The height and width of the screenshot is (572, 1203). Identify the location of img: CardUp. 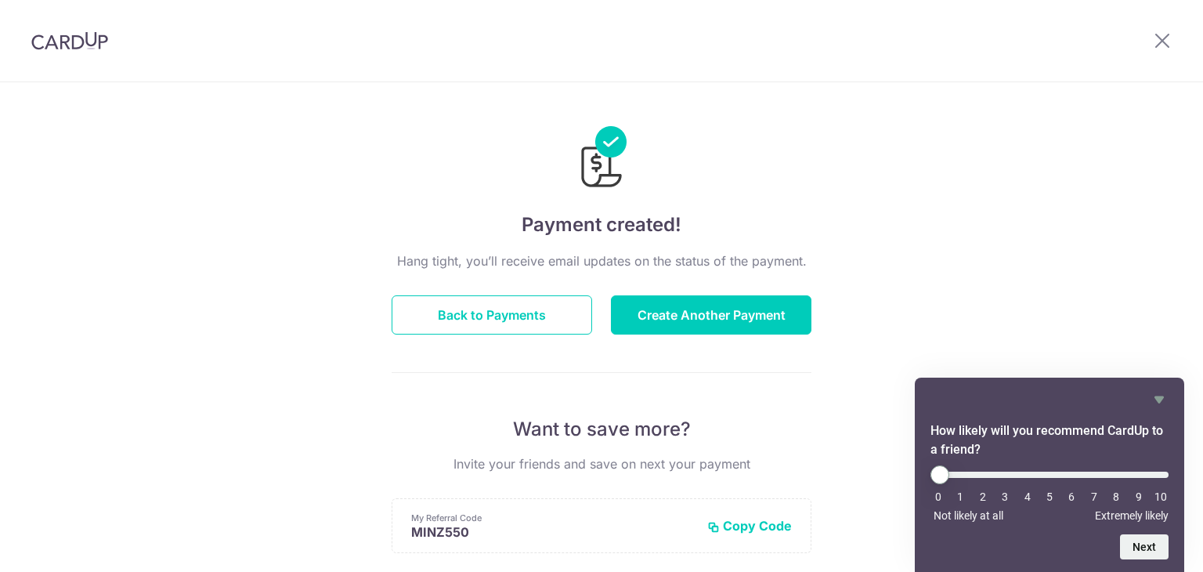
(70, 41).